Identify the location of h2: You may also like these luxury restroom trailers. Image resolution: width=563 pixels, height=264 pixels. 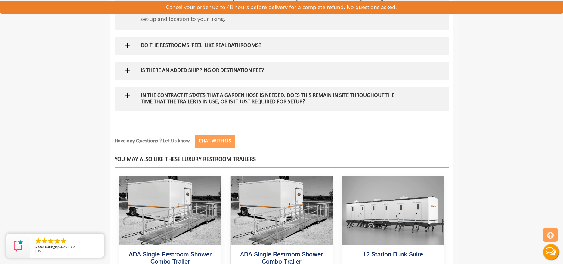
(282, 162).